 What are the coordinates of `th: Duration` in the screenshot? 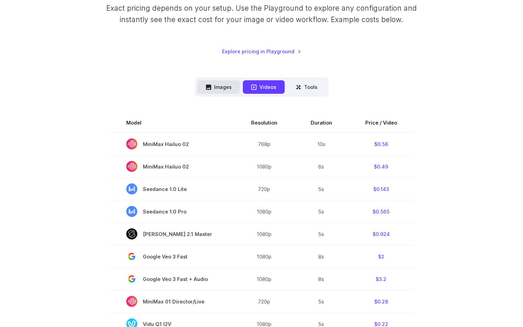 It's located at (321, 123).